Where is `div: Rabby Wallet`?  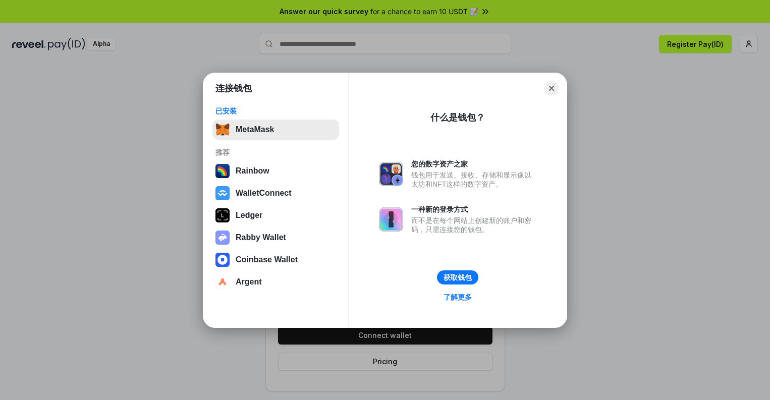 div: Rabby Wallet is located at coordinates (261, 238).